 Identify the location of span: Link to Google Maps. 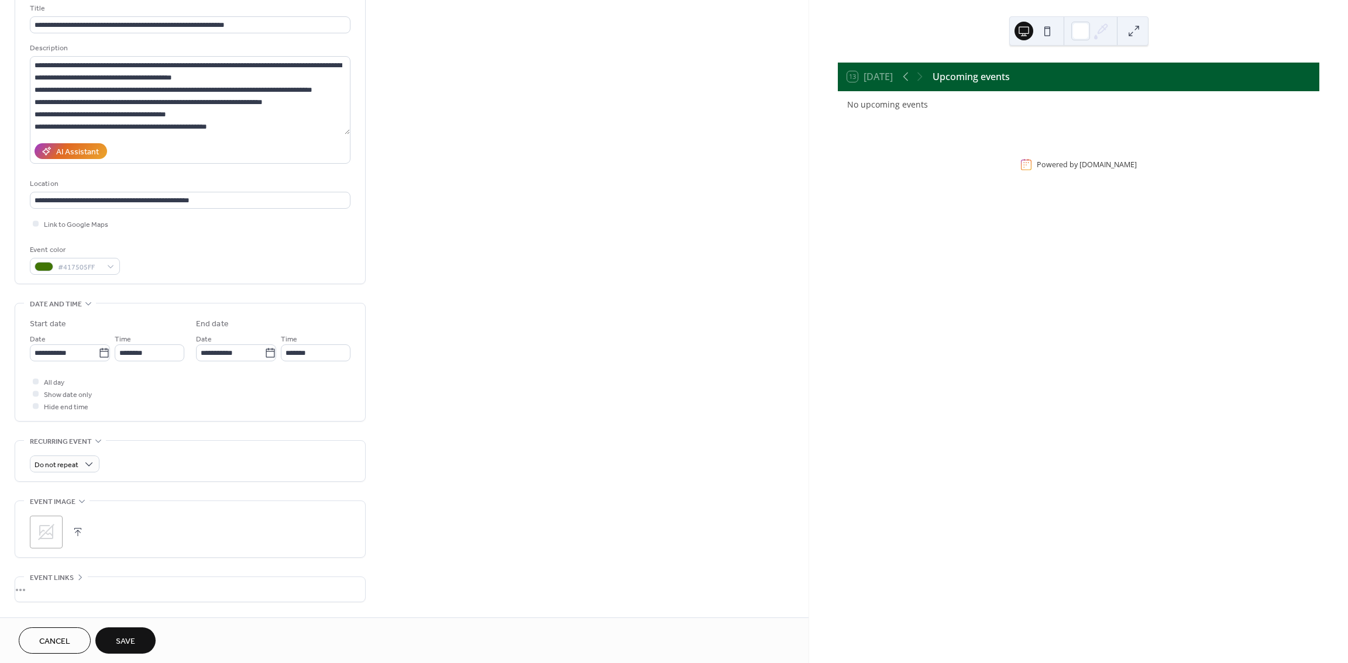
(76, 225).